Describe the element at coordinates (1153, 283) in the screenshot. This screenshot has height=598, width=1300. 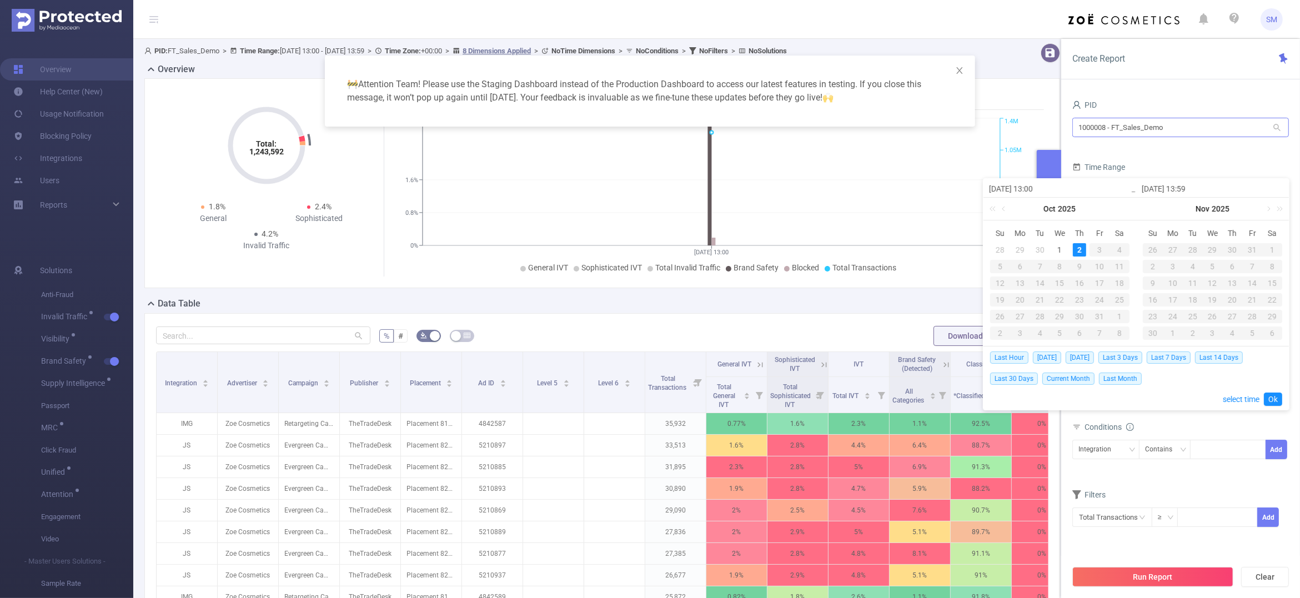
I see `div: 9` at that location.